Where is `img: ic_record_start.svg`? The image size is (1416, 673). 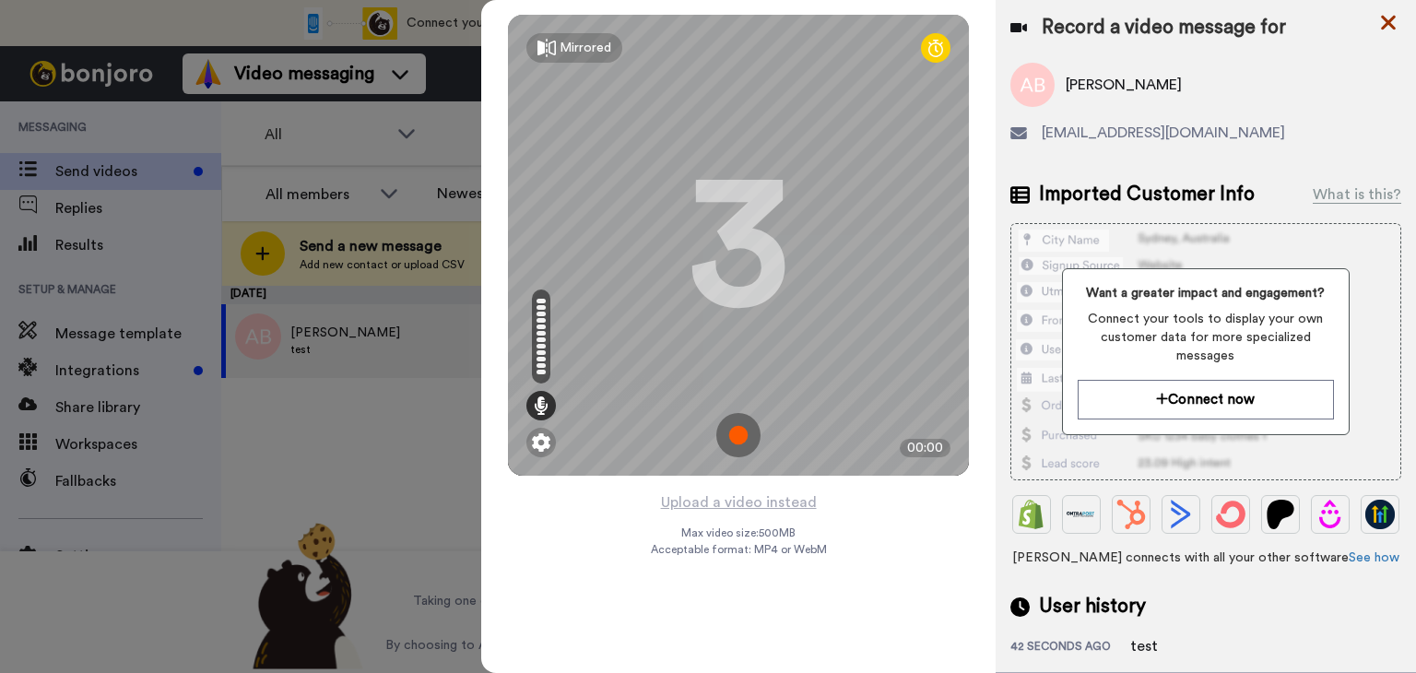
img: ic_record_start.svg is located at coordinates (738, 435).